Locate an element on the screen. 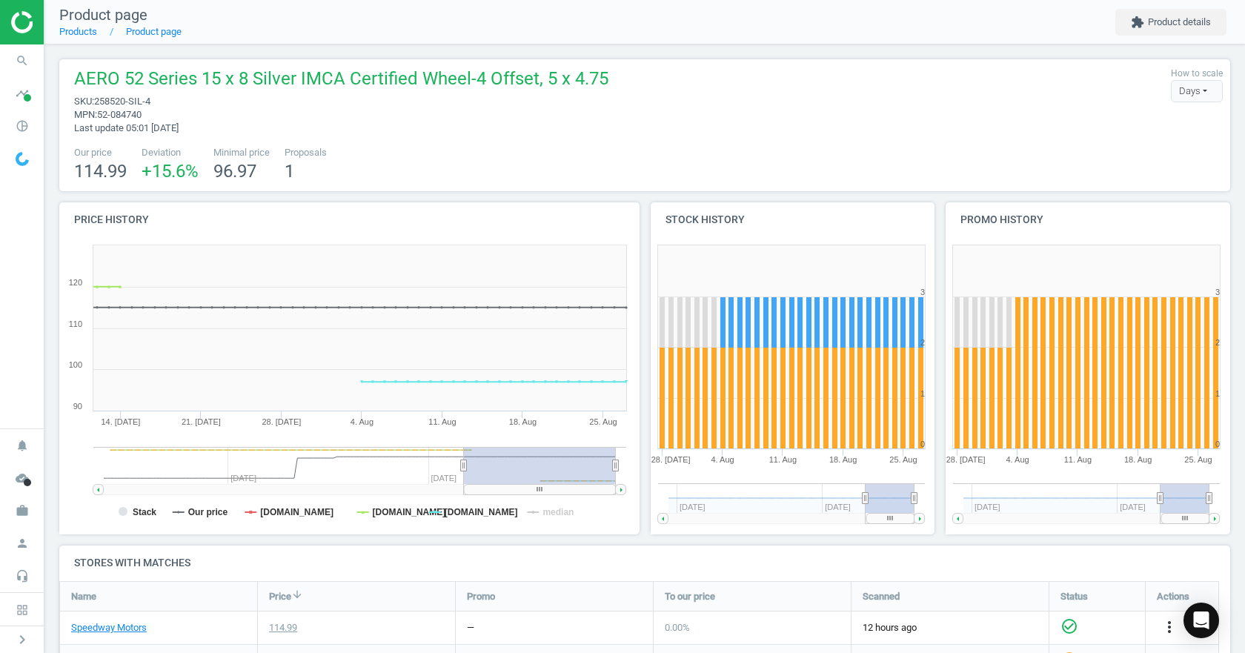  i: arrow_downward is located at coordinates (297, 594).